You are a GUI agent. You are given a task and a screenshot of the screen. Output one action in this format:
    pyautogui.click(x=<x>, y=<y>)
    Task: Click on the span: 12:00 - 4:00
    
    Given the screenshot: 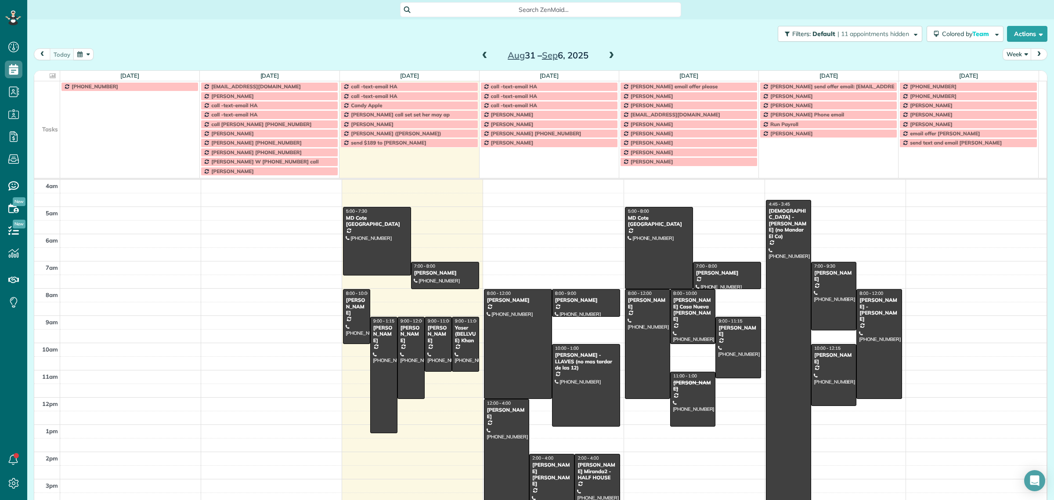 What is the action you would take?
    pyautogui.click(x=499, y=403)
    